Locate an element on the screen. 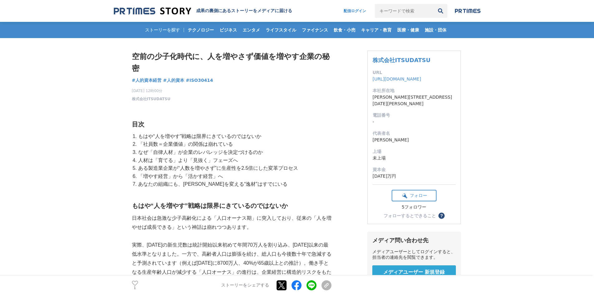 Image resolution: width=594 pixels, height=295 pixels. button: フォロー is located at coordinates (414, 195).